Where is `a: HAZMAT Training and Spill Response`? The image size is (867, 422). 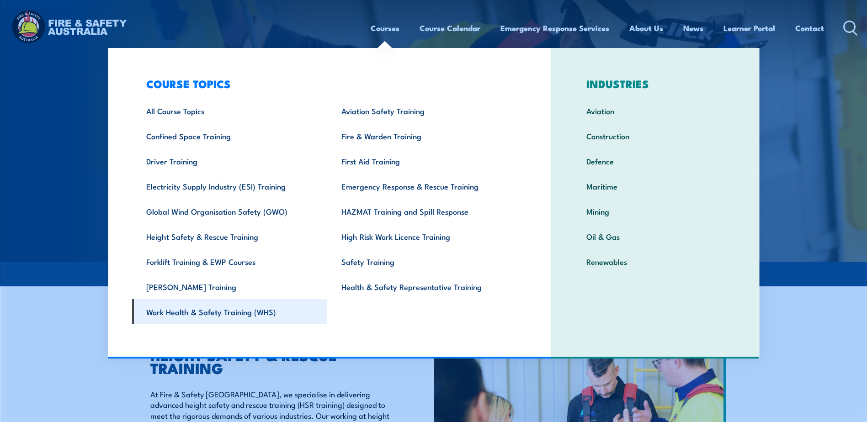
a: HAZMAT Training and Spill Response is located at coordinates (425, 211).